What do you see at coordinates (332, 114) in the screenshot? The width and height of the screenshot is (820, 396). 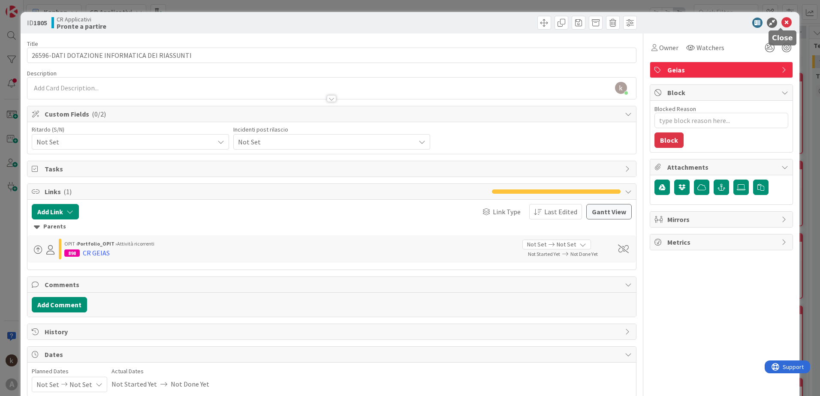 I see `span: Custom Fields` at bounding box center [332, 114].